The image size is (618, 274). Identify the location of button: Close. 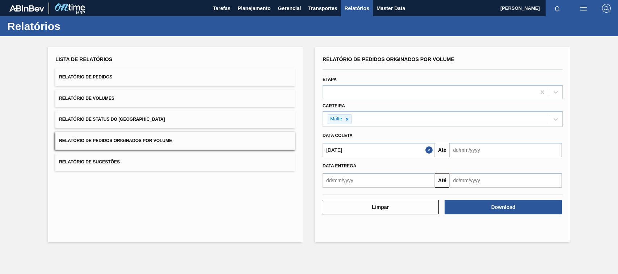
(430, 150).